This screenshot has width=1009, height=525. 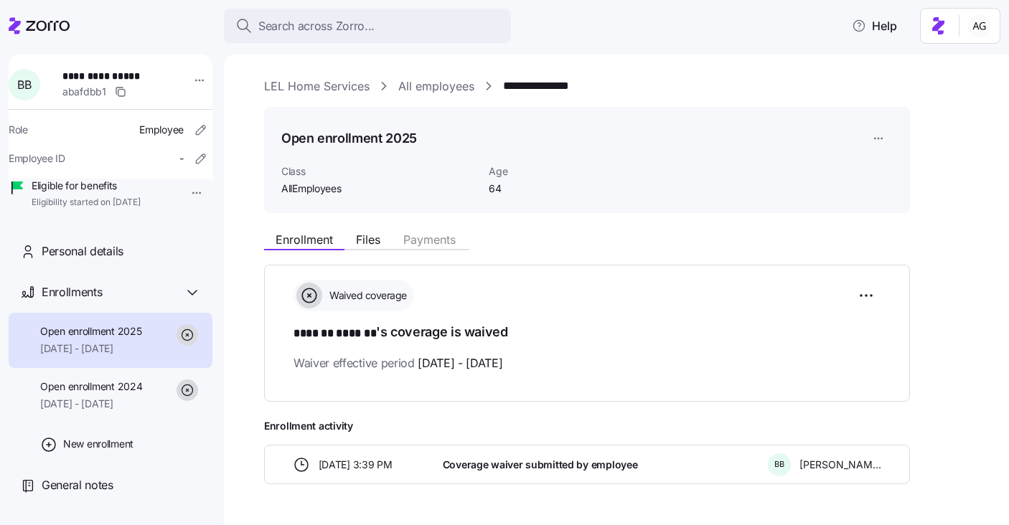 What do you see at coordinates (77, 485) in the screenshot?
I see `span: General notes` at bounding box center [77, 485].